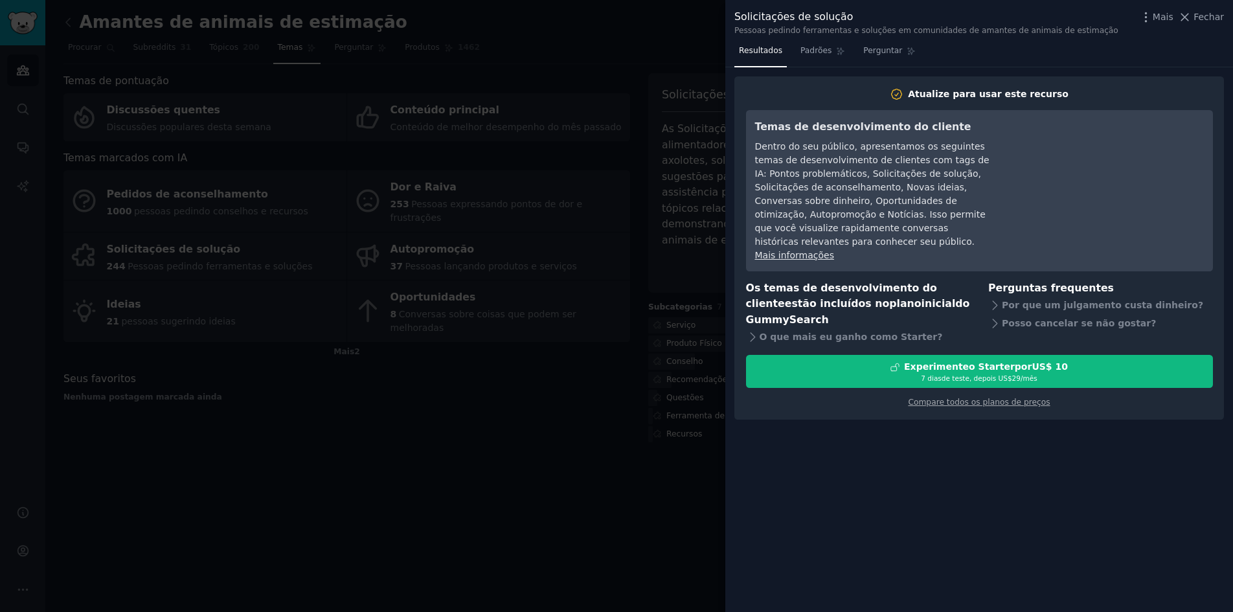  Describe the element at coordinates (794, 255) in the screenshot. I see `a: Mais informações` at that location.